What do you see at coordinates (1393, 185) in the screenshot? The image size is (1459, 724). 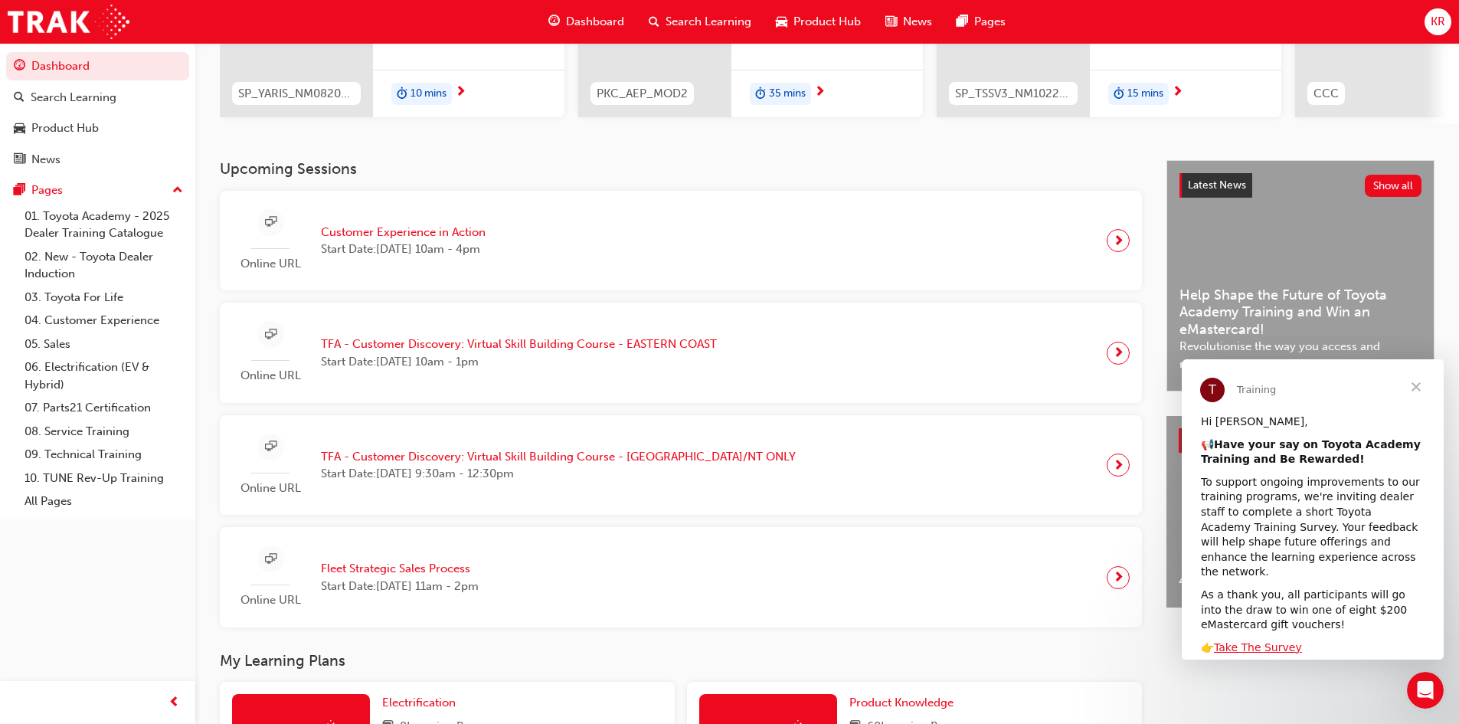 I see `button: Show all` at bounding box center [1393, 185].